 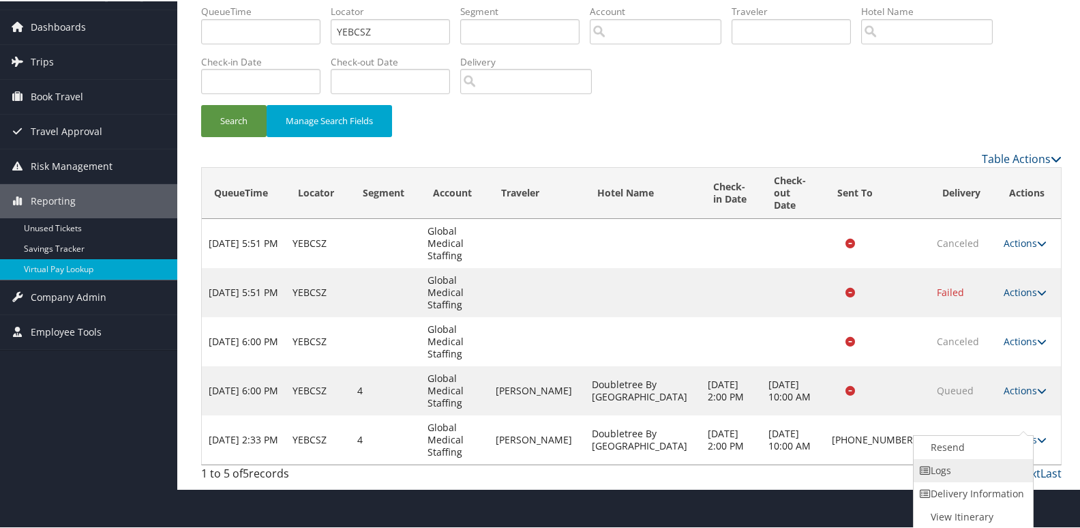 What do you see at coordinates (643, 192) in the screenshot?
I see `th: Hotel Name: activate to sort column ascending` at bounding box center [643, 192].